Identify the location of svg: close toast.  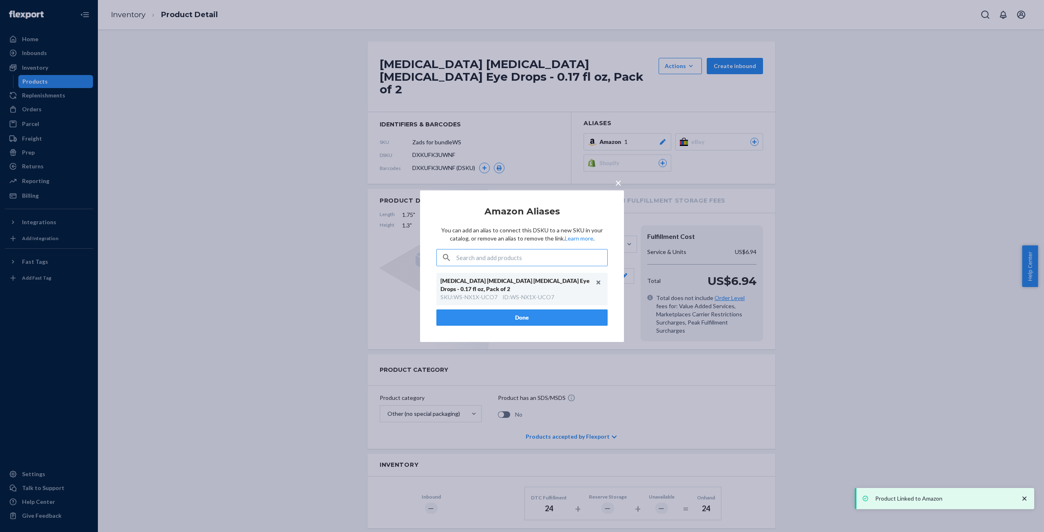
(1025, 499).